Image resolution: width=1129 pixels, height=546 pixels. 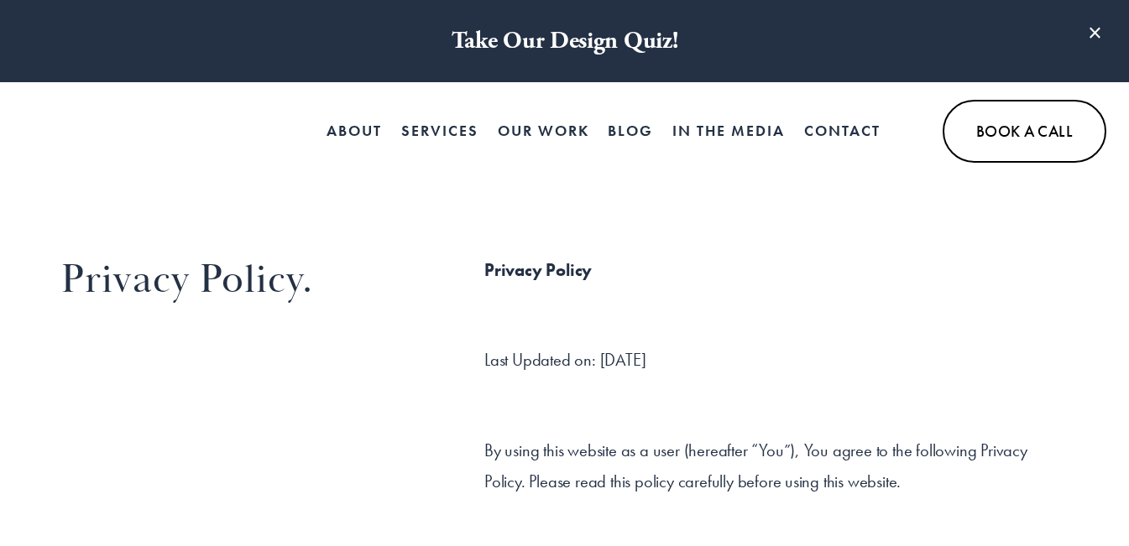 What do you see at coordinates (728, 131) in the screenshot?
I see `a: In the Media` at bounding box center [728, 131].